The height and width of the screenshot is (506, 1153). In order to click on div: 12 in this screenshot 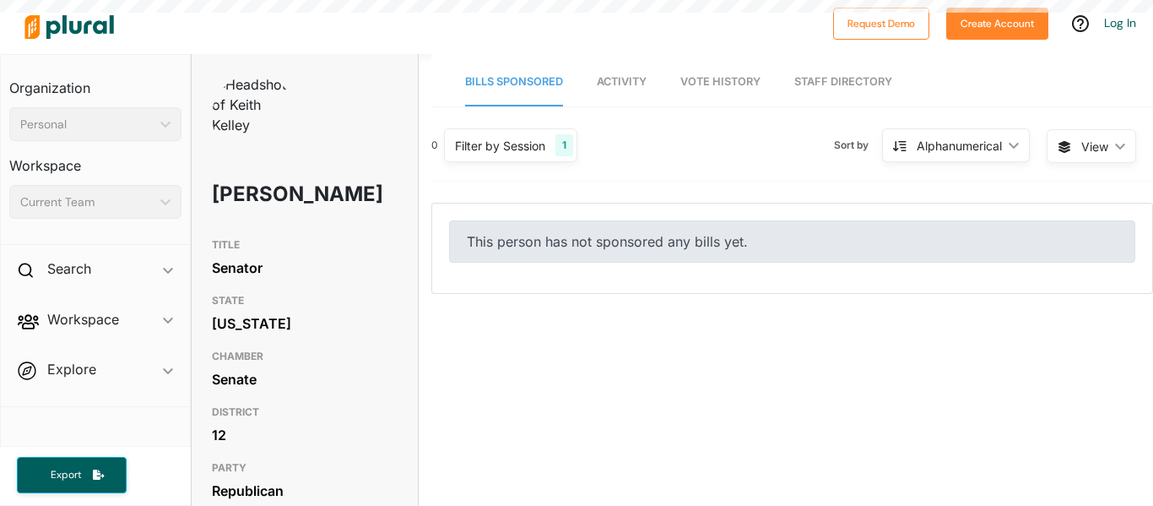, I will do `click(305, 435)`.